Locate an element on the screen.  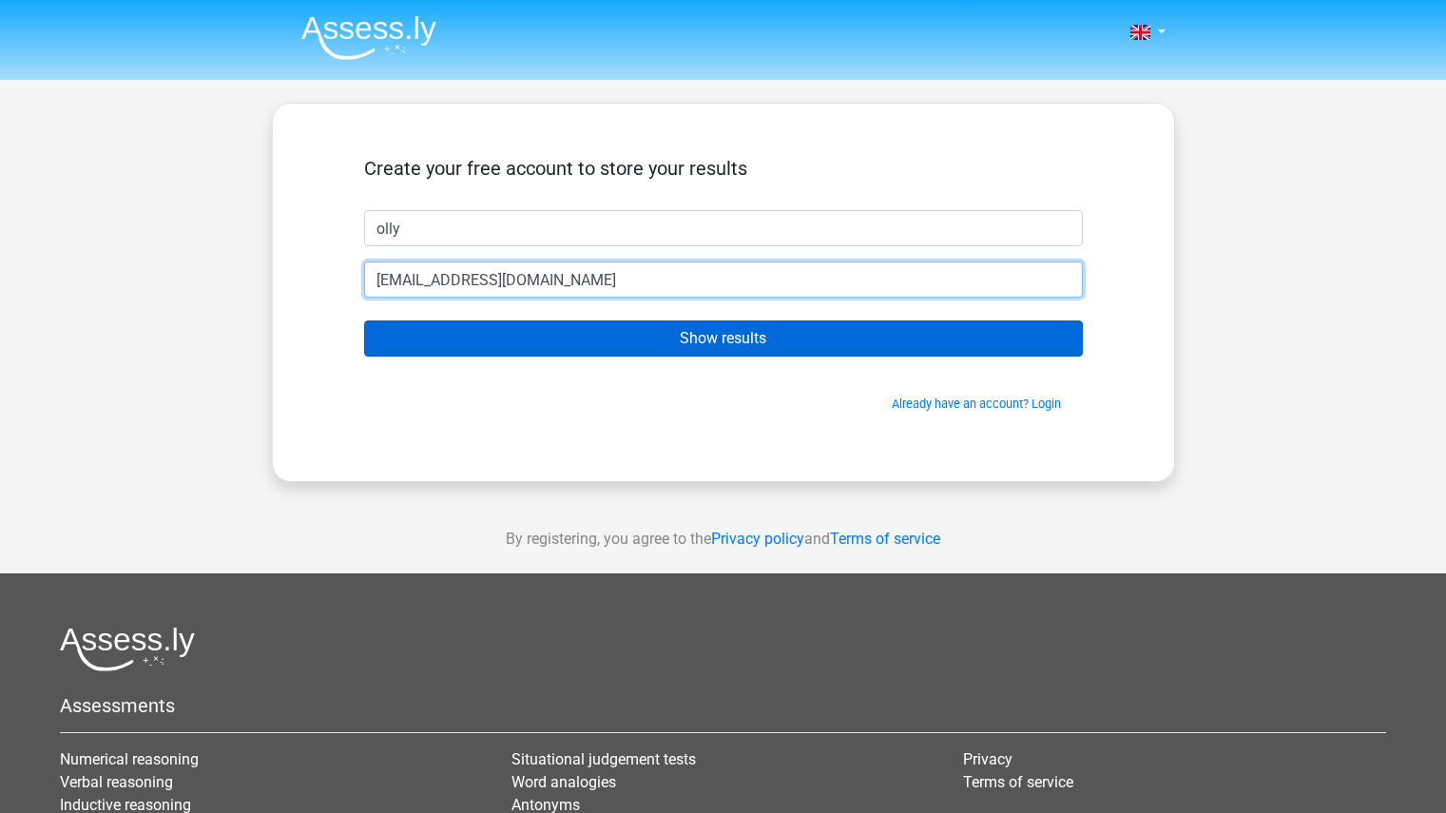
input: Show results is located at coordinates (723, 338).